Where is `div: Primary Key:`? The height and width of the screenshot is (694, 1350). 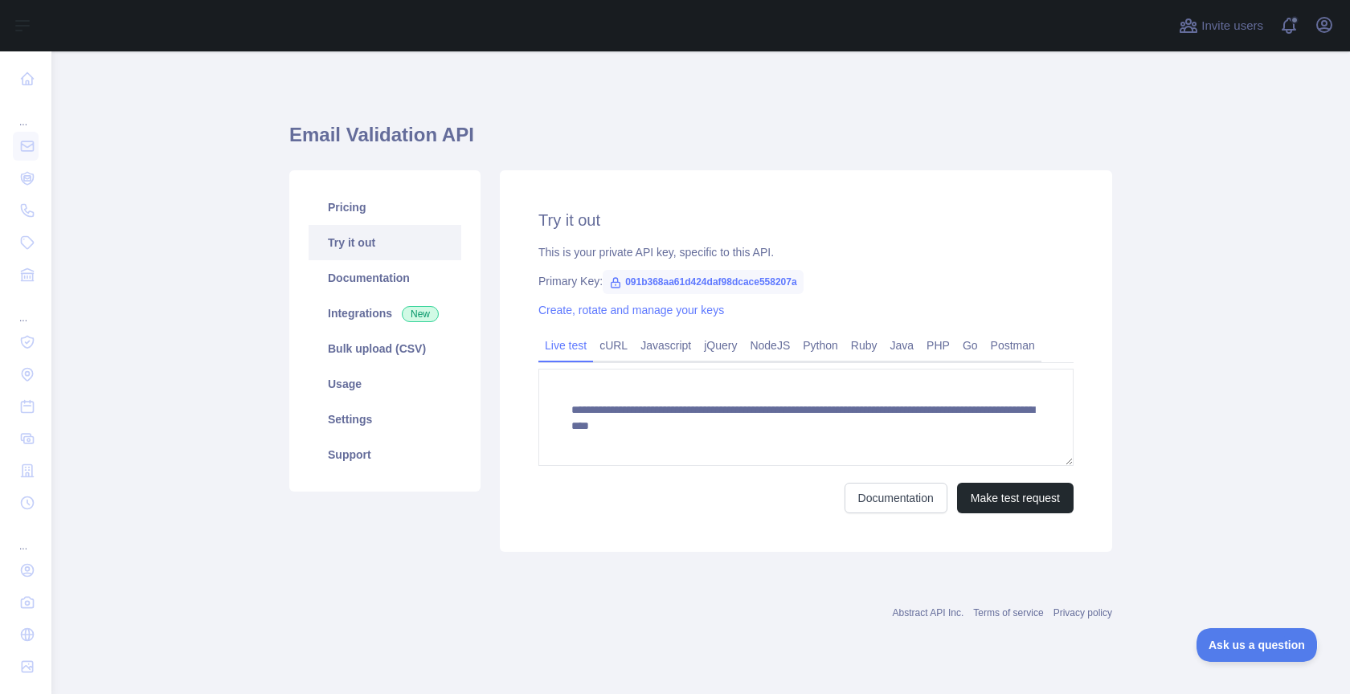 div: Primary Key: is located at coordinates (806, 281).